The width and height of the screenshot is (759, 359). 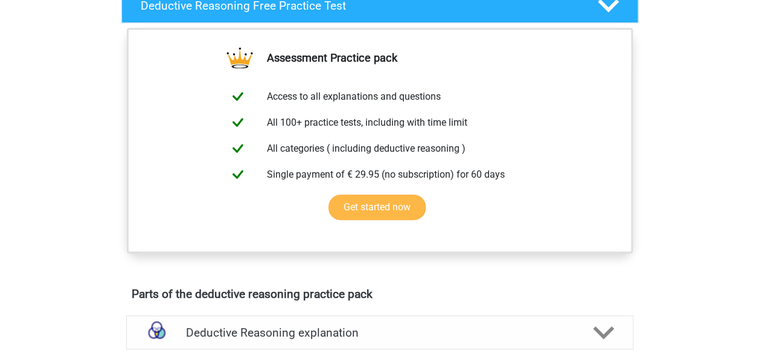 What do you see at coordinates (380, 294) in the screenshot?
I see `h4: Parts of the deductive reasoning practice pack` at bounding box center [380, 294].